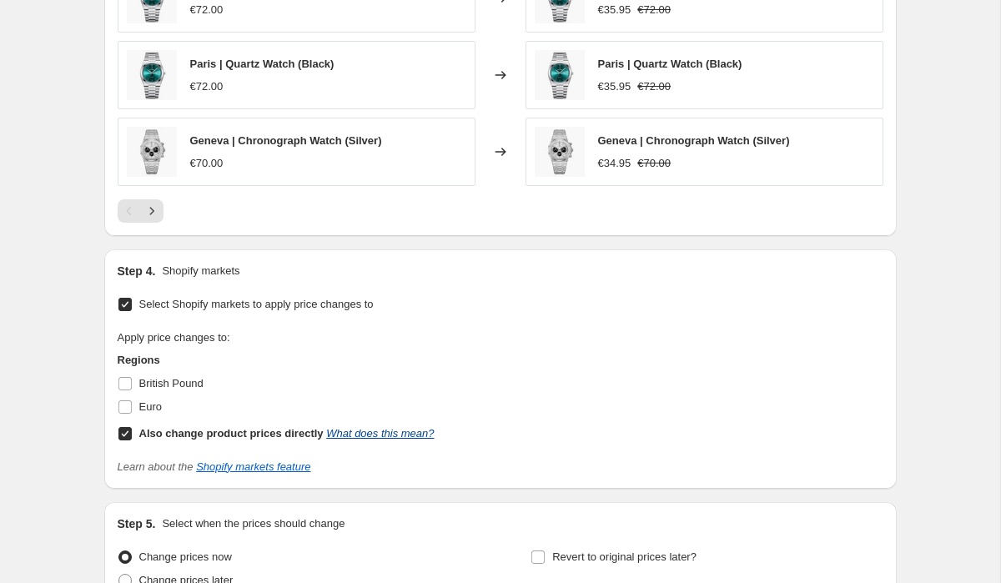 This screenshot has height=583, width=1001. I want to click on p: Select when the prices should change, so click(253, 524).